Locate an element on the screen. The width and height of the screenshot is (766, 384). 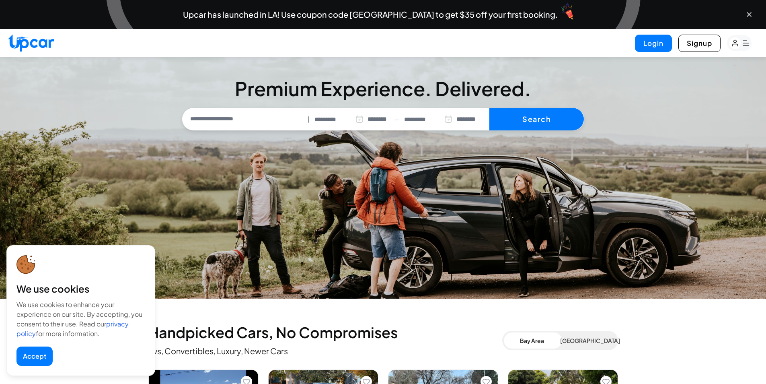
h3: Premium Experience. Delivered. is located at coordinates (383, 89).